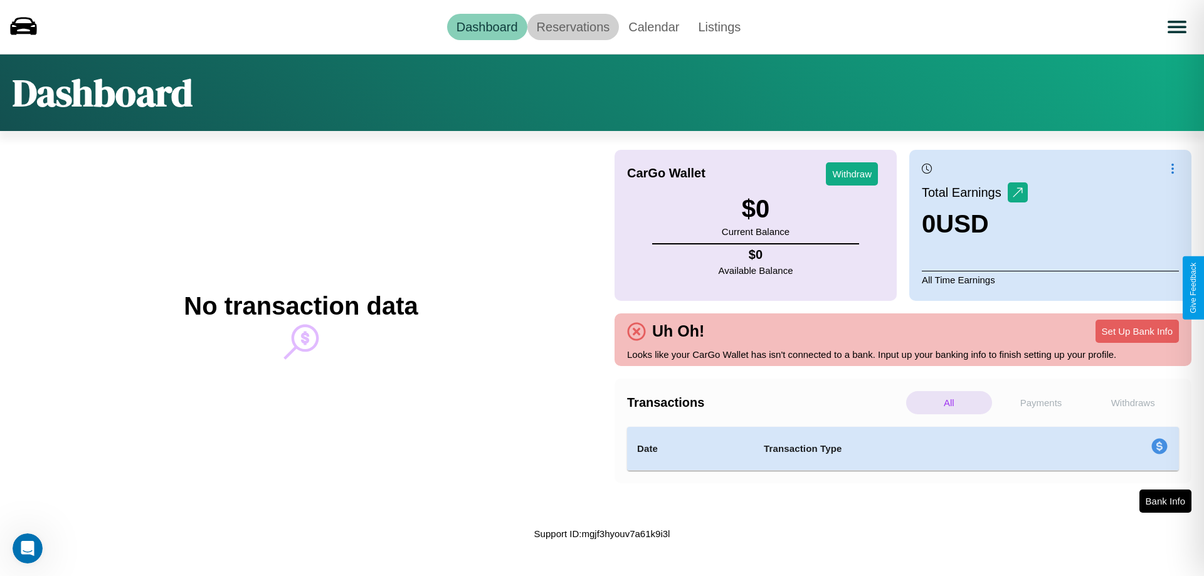  Describe the element at coordinates (1050, 280) in the screenshot. I see `p: All Time Earnings` at that location.